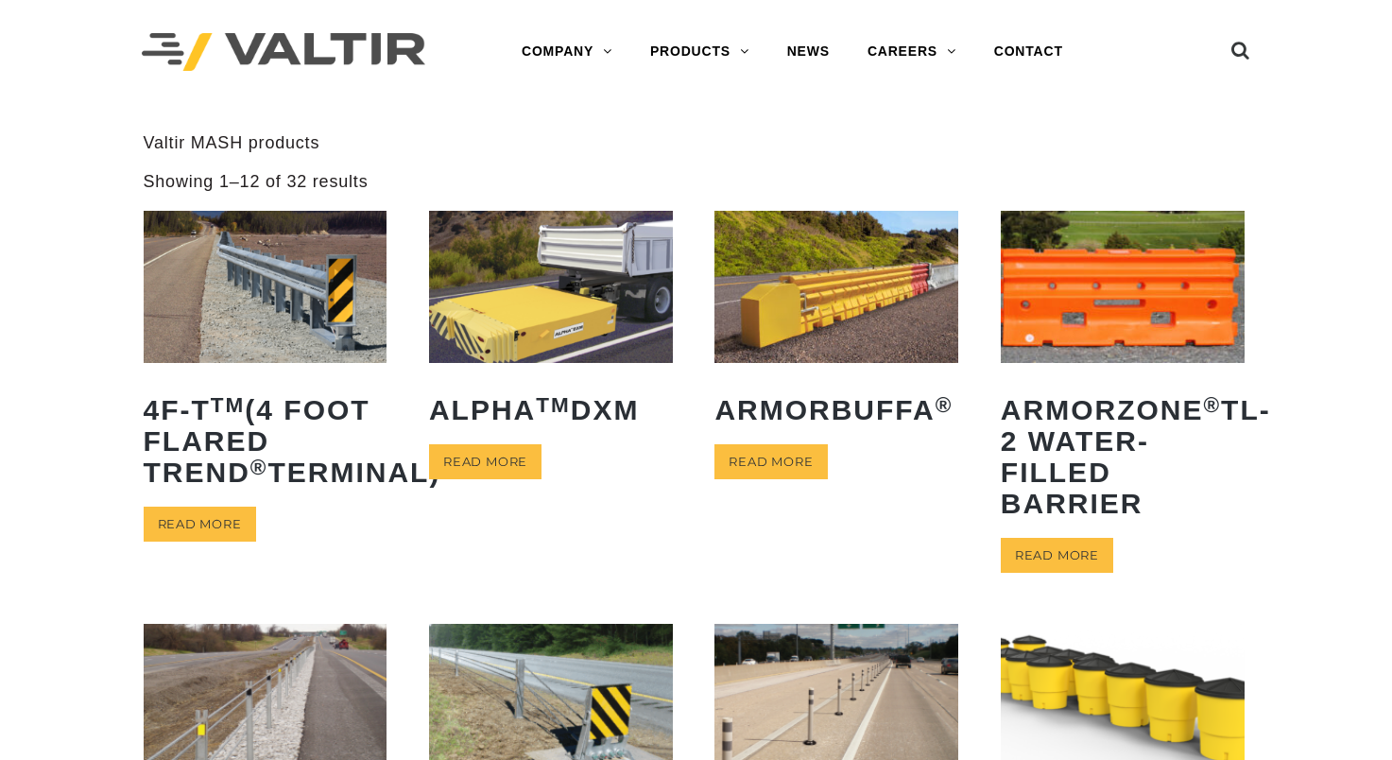 This screenshot has width=1392, height=760. Describe the element at coordinates (837, 325) in the screenshot. I see `a: ArmorBuffa®` at that location.